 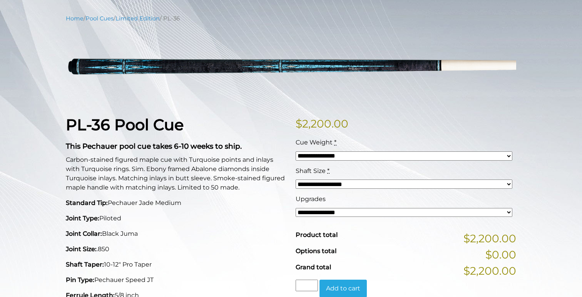 I want to click on p: Black Juma, so click(x=176, y=234).